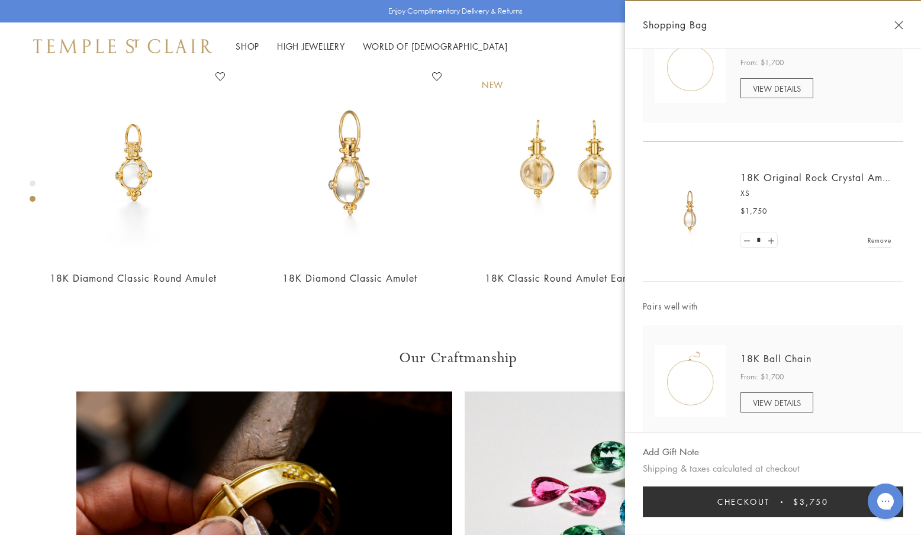  Describe the element at coordinates (311, 46) in the screenshot. I see `a: High JewelleryHigh Jewellery` at that location.